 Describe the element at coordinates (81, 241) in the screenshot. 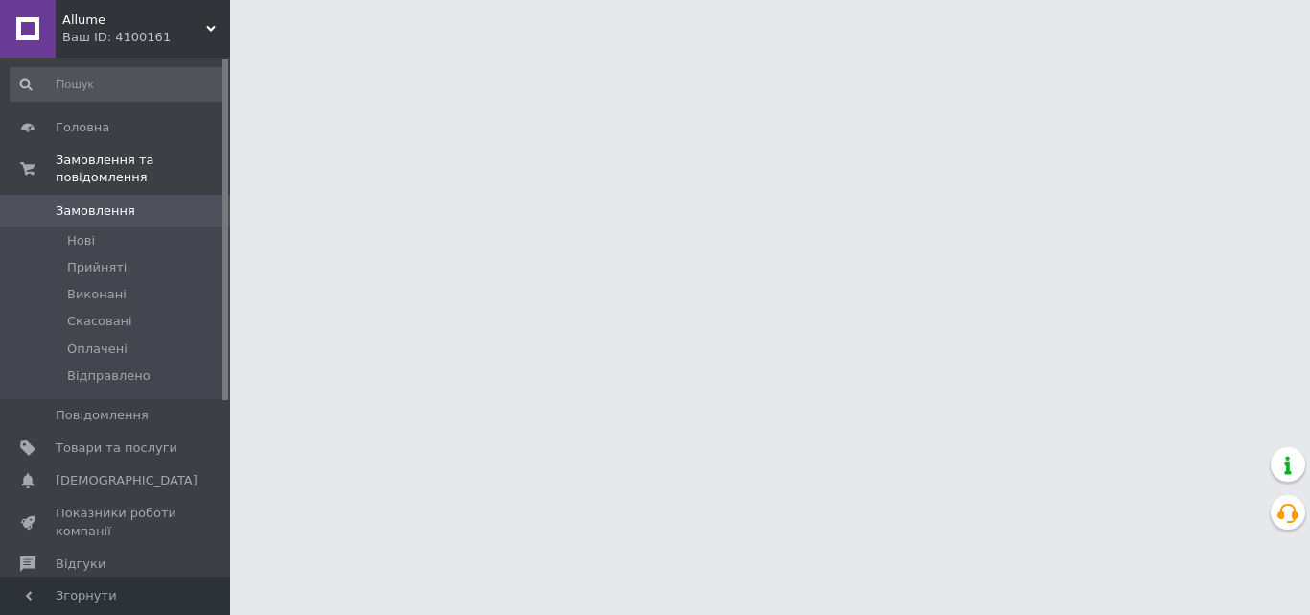

I see `span: Нові` at that location.